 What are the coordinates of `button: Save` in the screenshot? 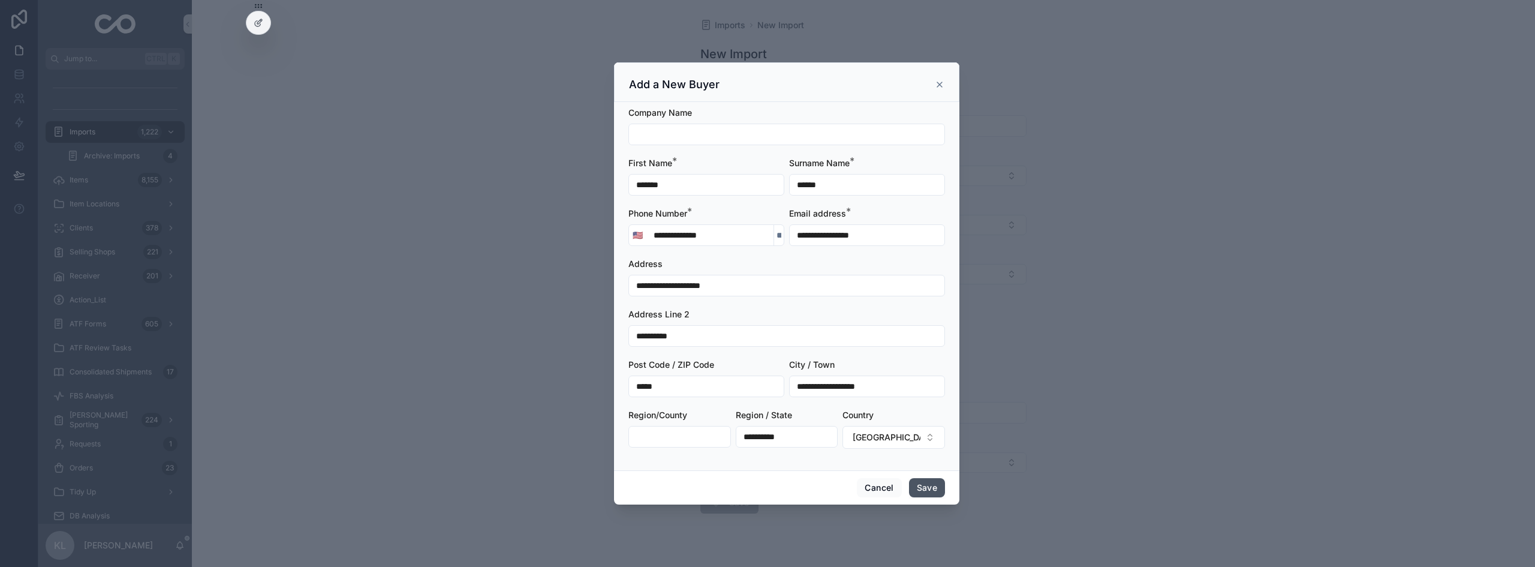 It's located at (927, 487).